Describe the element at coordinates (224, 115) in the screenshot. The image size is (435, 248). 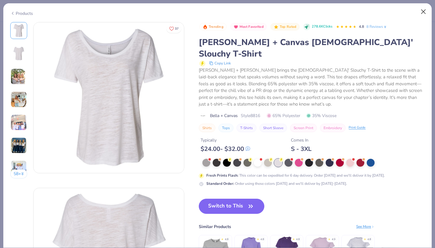
I see `span: Bella + Canvas` at that location.